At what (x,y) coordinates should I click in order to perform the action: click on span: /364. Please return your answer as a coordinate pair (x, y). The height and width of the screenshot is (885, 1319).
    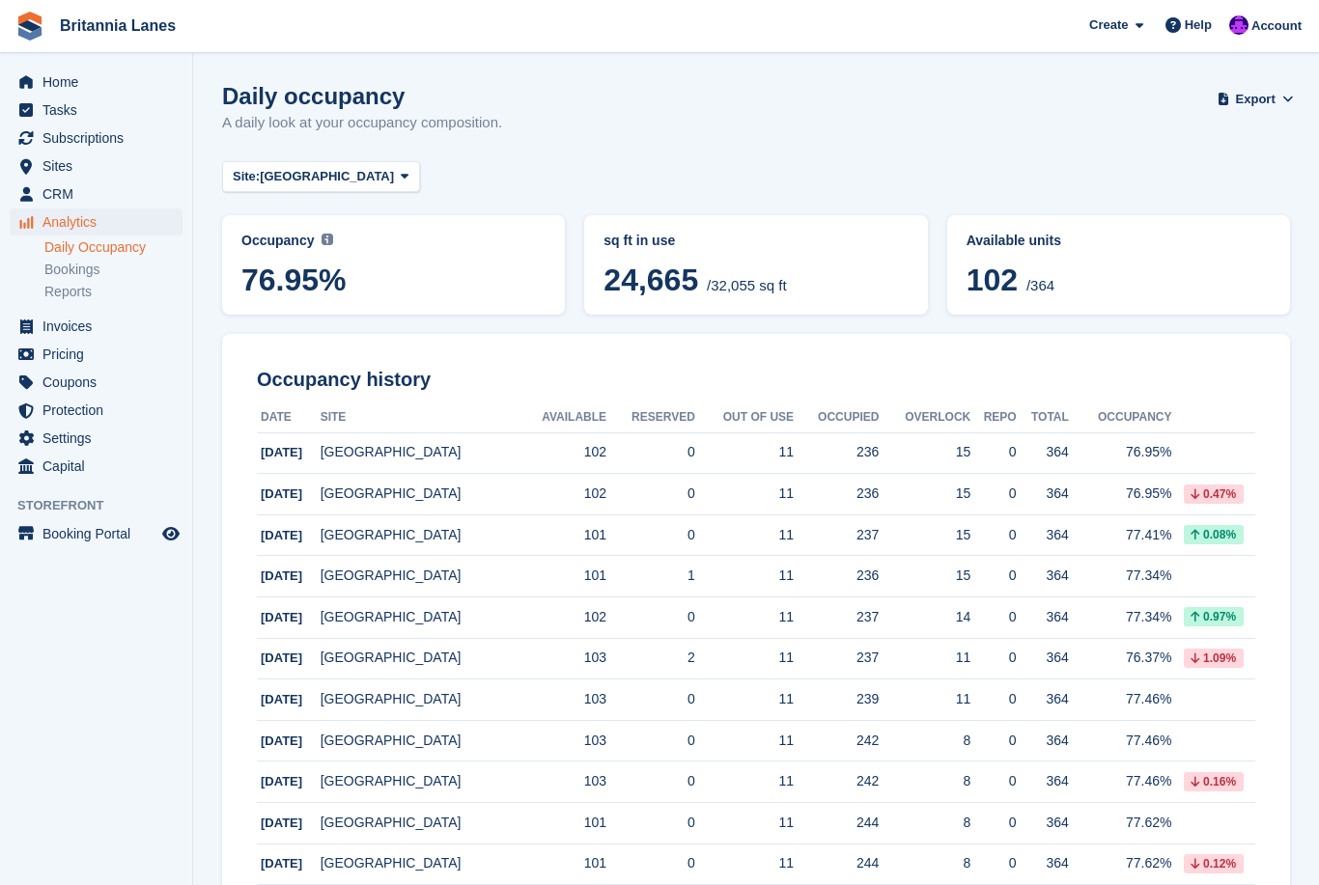
    Looking at the image, I should click on (1040, 285).